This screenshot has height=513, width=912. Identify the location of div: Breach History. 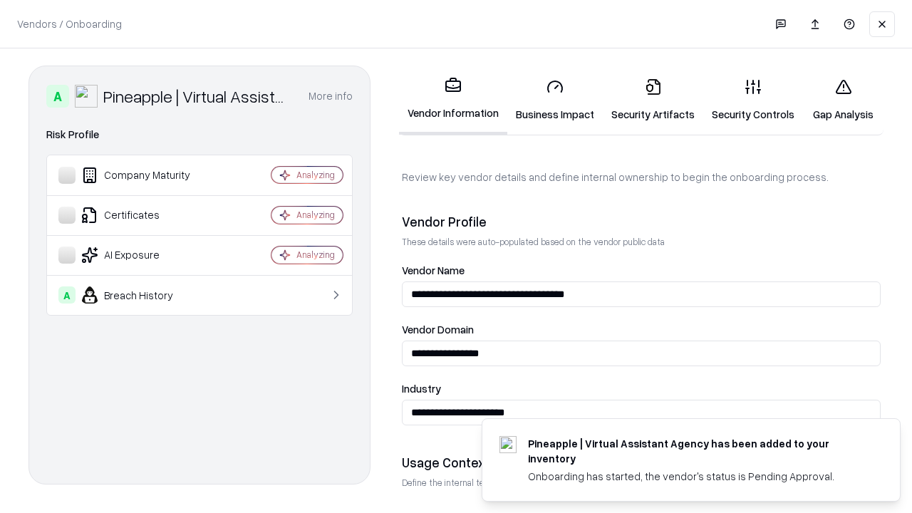
(143, 295).